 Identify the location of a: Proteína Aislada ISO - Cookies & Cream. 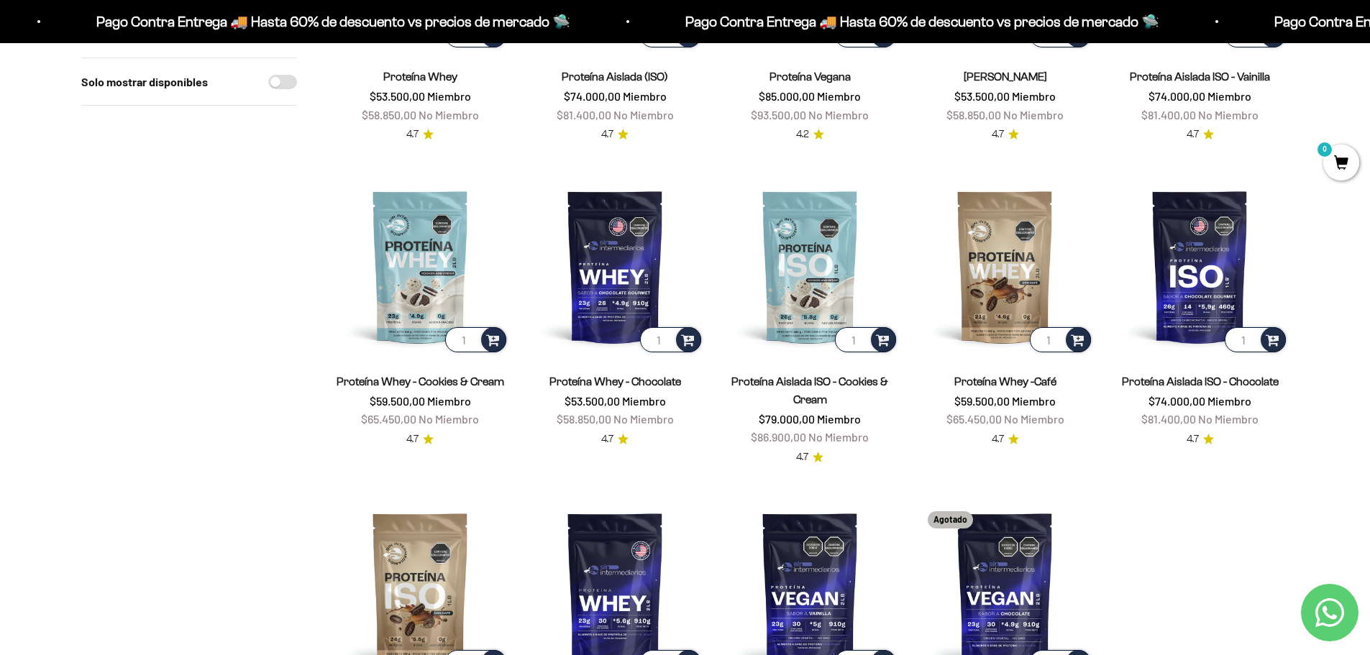
(810, 391).